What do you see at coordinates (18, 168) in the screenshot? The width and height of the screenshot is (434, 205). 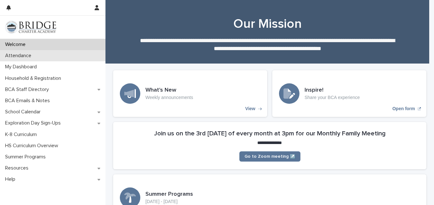 I see `p: Resources` at bounding box center [18, 168].